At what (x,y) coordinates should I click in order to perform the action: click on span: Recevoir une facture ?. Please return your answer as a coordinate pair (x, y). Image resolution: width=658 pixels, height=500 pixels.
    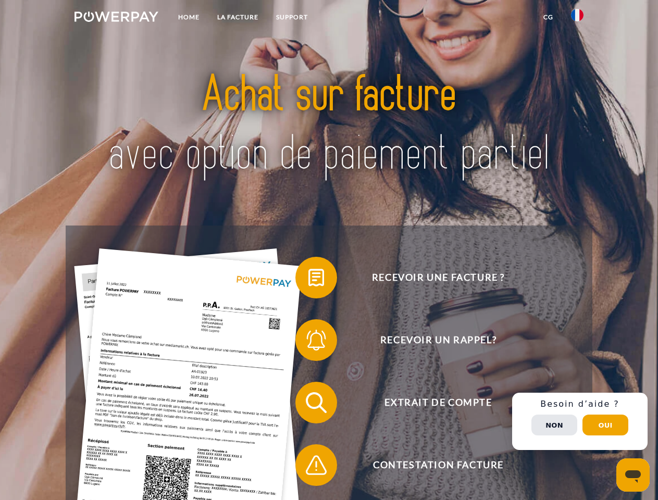
    Looking at the image, I should click on (438, 278).